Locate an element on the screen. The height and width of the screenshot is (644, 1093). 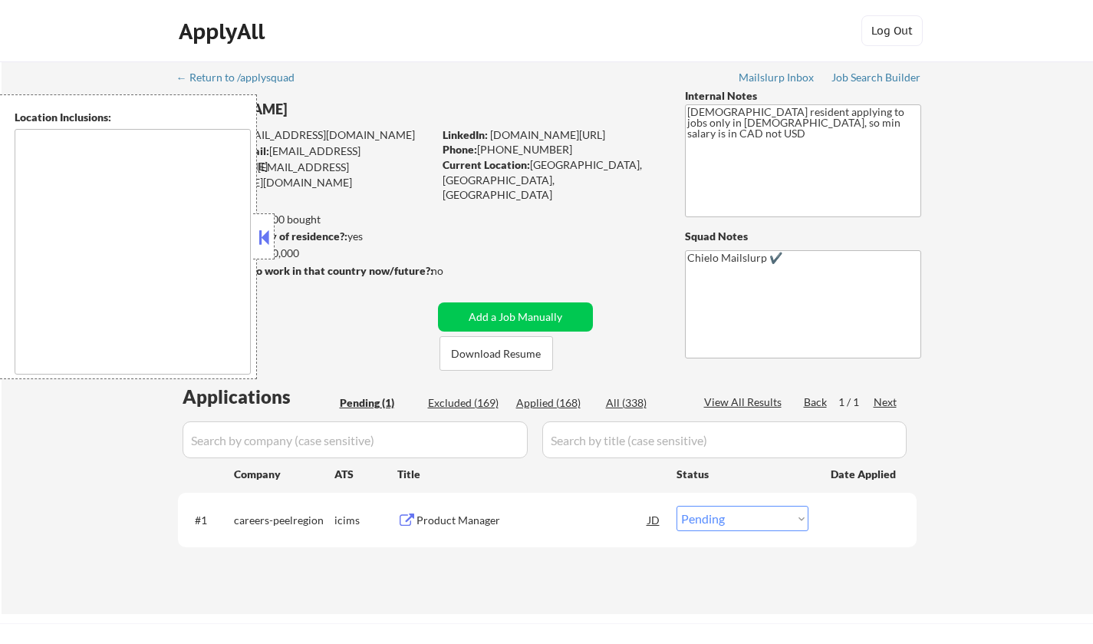
a: ← Return to /applysquad is located at coordinates (242, 79).